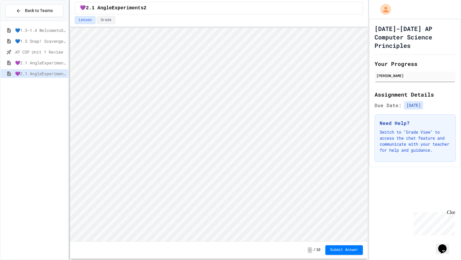  Describe the element at coordinates (415, 123) in the screenshot. I see `h3: Need Help?` at that location.